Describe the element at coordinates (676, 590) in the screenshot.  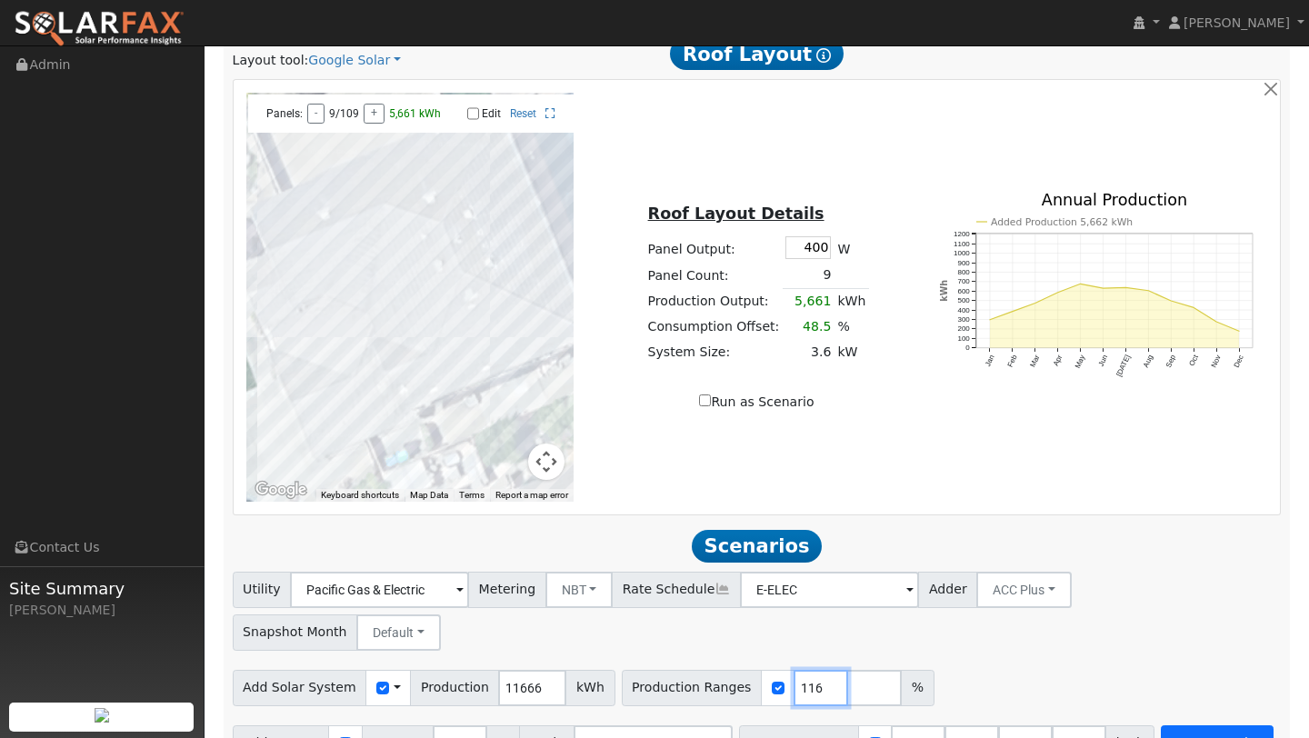
I see `span: Rate Schedule` at that location.